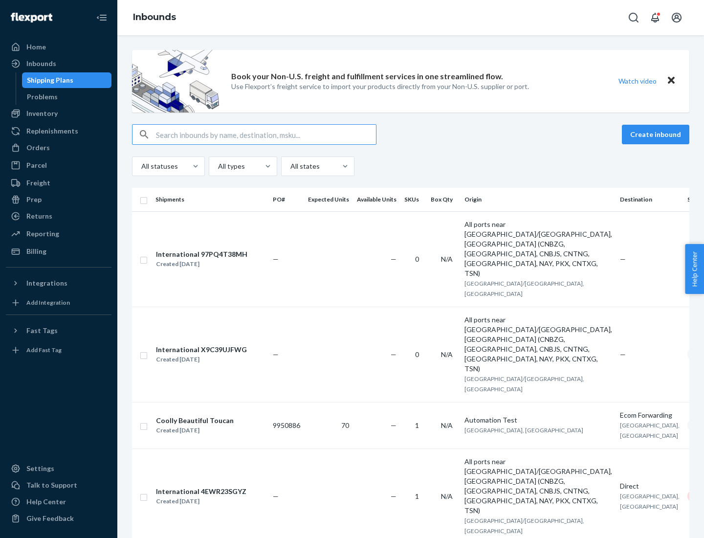  Describe the element at coordinates (345, 425) in the screenshot. I see `span: 70` at that location.